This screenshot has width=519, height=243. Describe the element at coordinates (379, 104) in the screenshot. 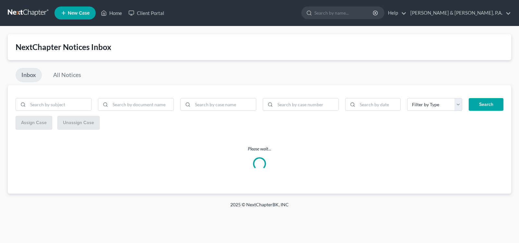

I see `input: Search by date` at that location.